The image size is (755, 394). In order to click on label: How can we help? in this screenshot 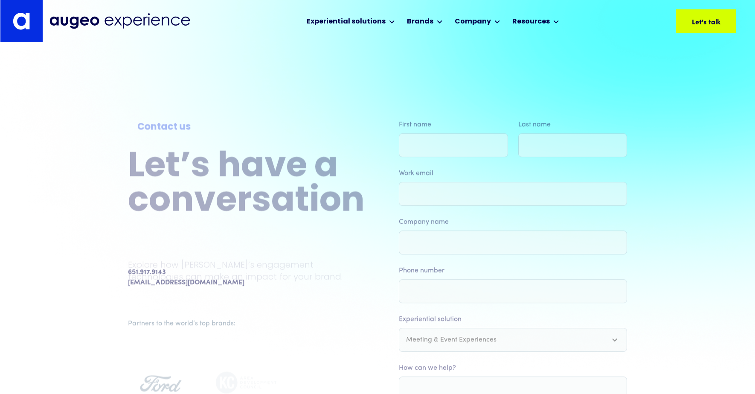, I will do `click(513, 368)`.